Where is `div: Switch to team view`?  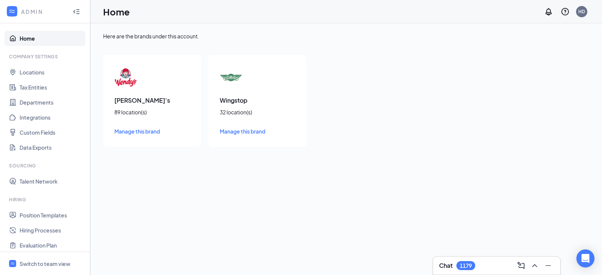 div: Switch to team view is located at coordinates (45, 264).